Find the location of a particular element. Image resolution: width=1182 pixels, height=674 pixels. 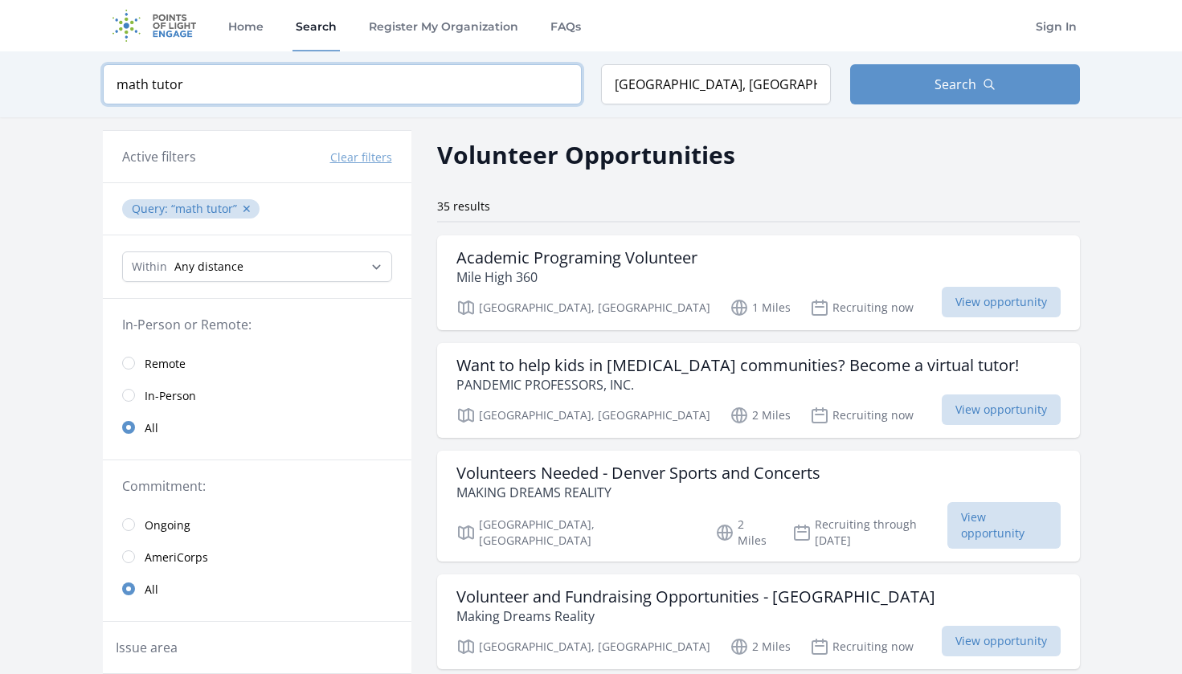

h2: Volunteer Opportunities is located at coordinates (586, 154).